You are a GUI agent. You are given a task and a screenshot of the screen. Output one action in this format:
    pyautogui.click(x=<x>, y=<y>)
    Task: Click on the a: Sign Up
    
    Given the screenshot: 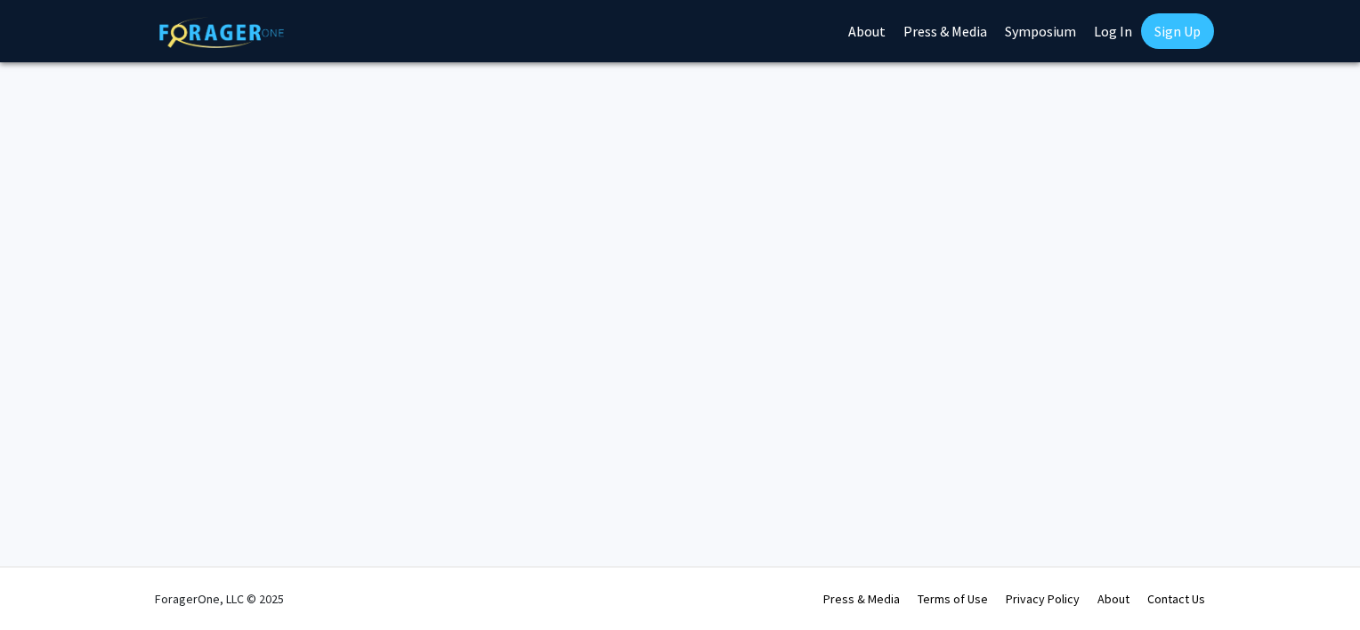 What is the action you would take?
    pyautogui.click(x=1178, y=31)
    